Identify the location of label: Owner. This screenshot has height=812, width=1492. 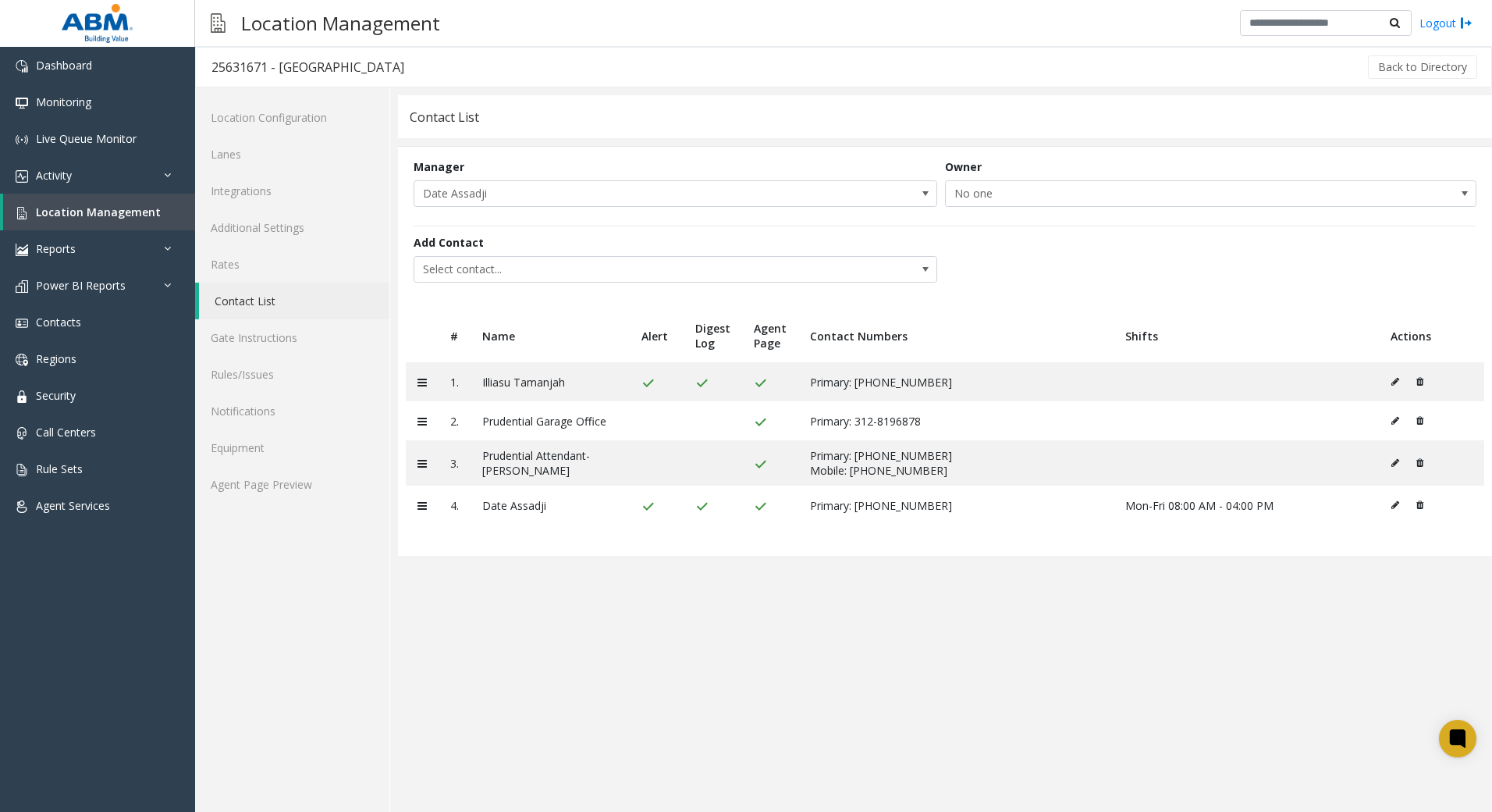
(963, 166).